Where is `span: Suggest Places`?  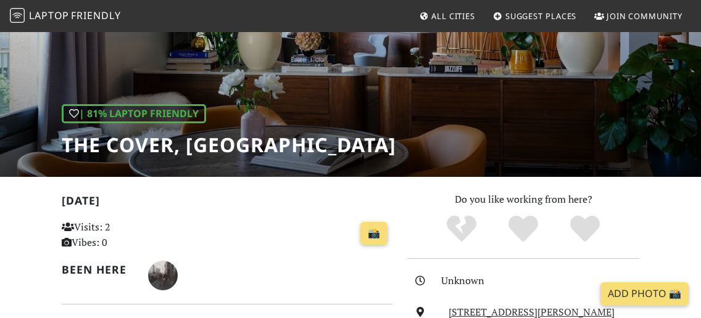
span: Suggest Places is located at coordinates (541, 16).